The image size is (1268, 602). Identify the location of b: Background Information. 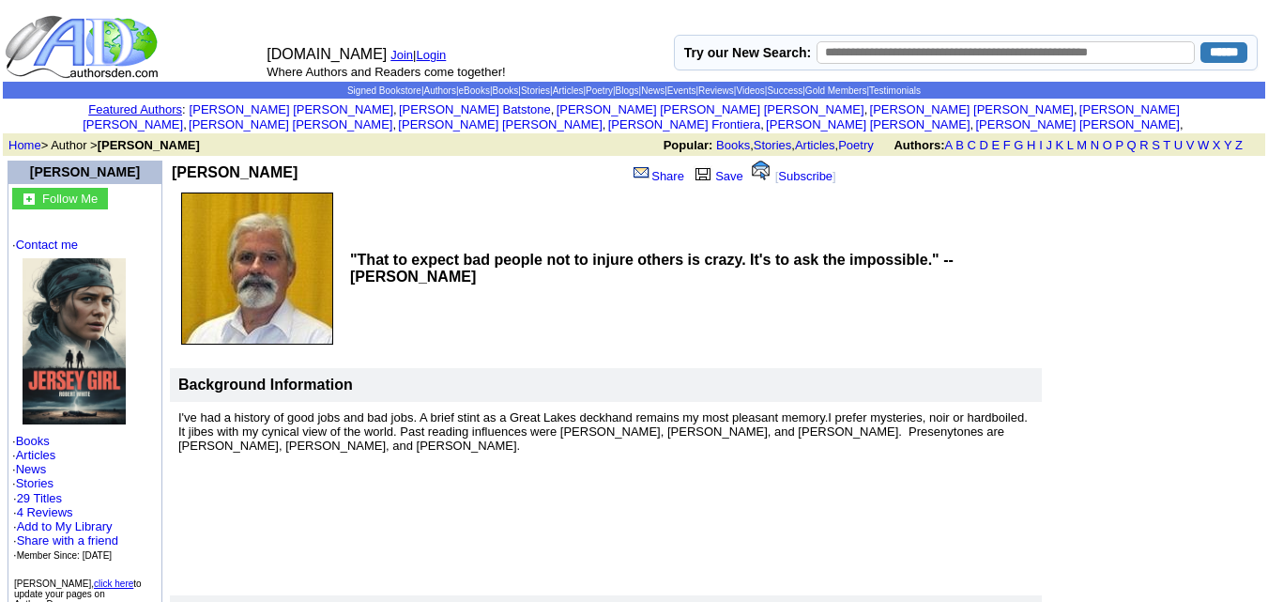
(266, 384).